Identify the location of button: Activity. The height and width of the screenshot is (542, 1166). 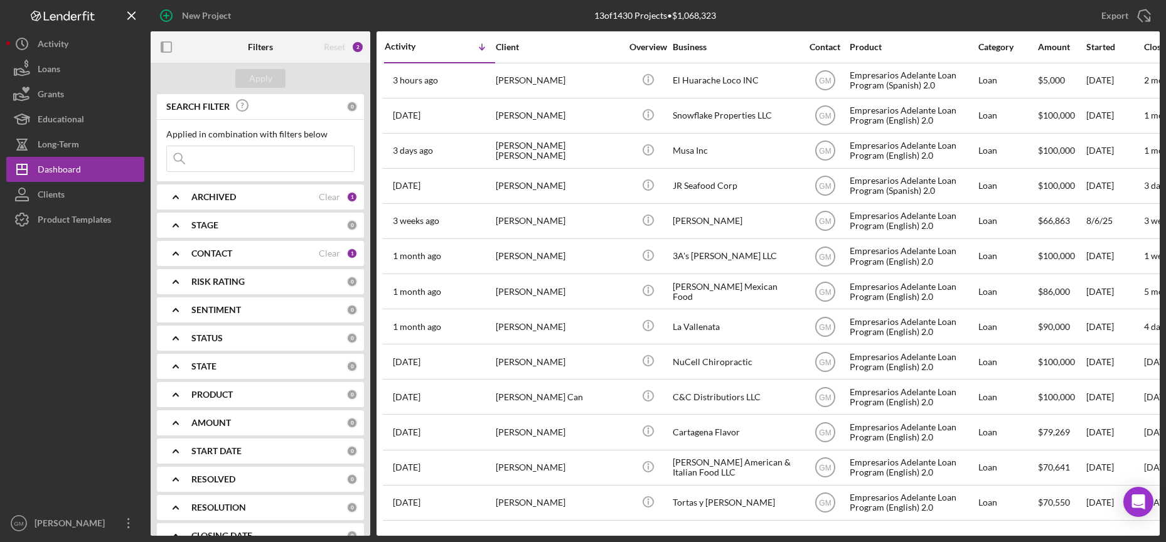
(75, 44).